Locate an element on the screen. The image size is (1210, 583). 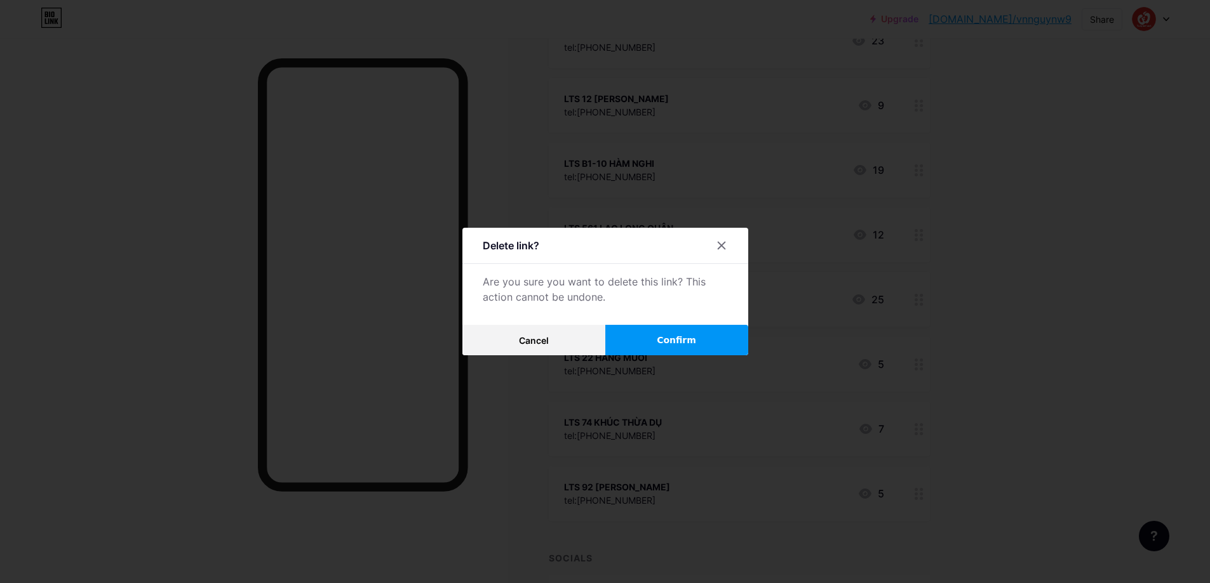
span: Cancel is located at coordinates (533, 340).